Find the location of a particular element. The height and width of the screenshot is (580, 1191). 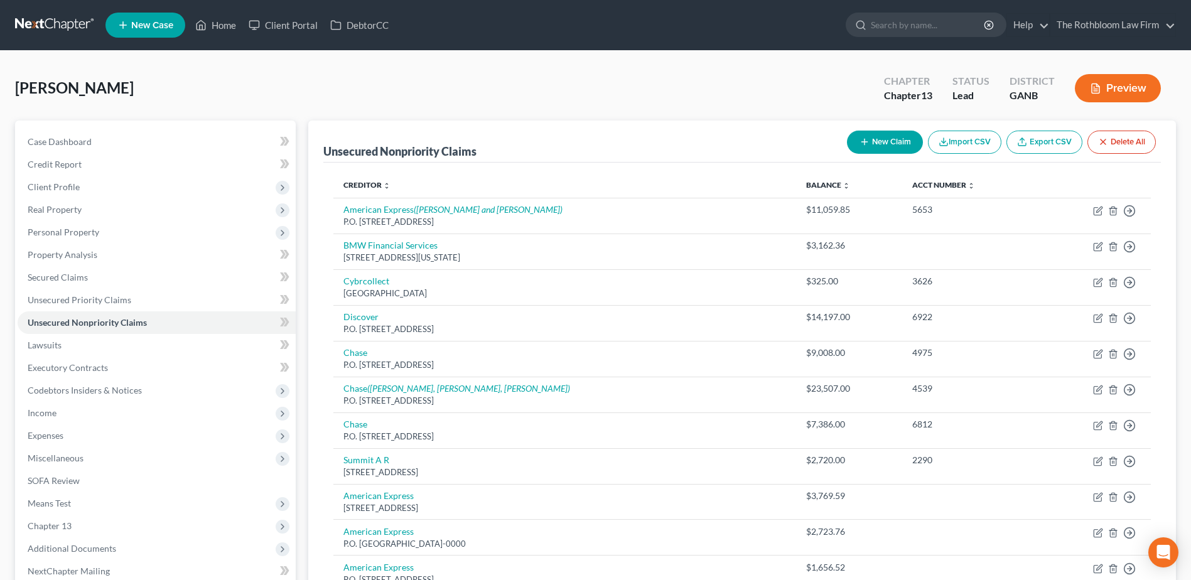

div: 6922 is located at coordinates (971, 317).